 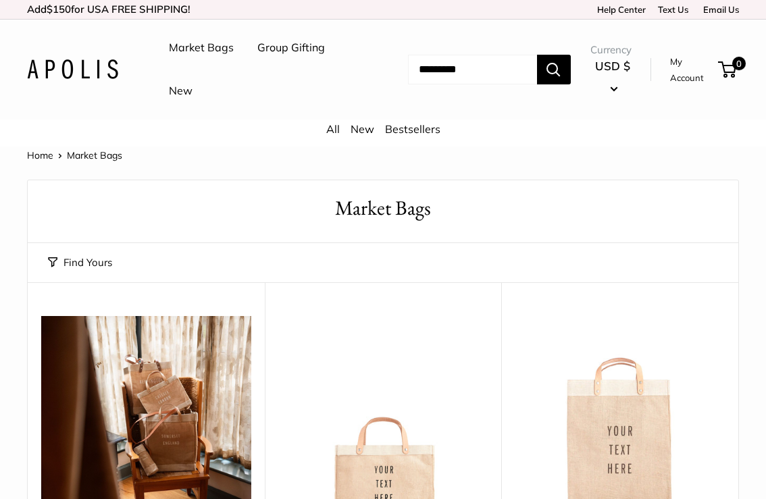 What do you see at coordinates (383, 208) in the screenshot?
I see `h1: Market Bags` at bounding box center [383, 208].